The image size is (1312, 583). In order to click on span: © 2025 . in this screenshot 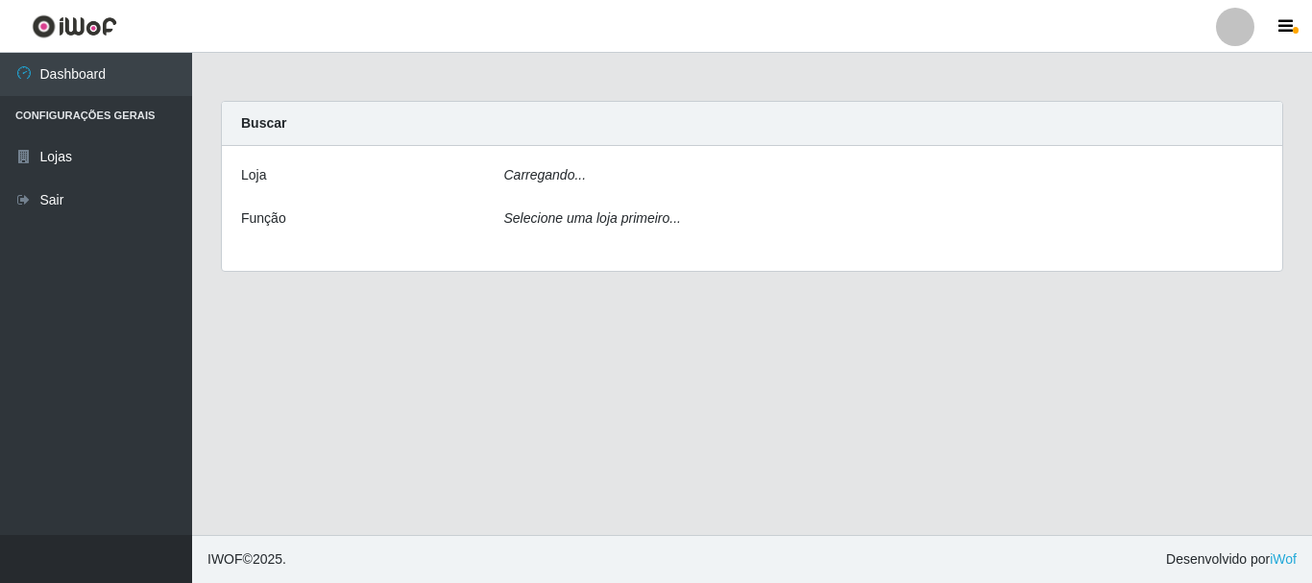, I will do `click(247, 559)`.